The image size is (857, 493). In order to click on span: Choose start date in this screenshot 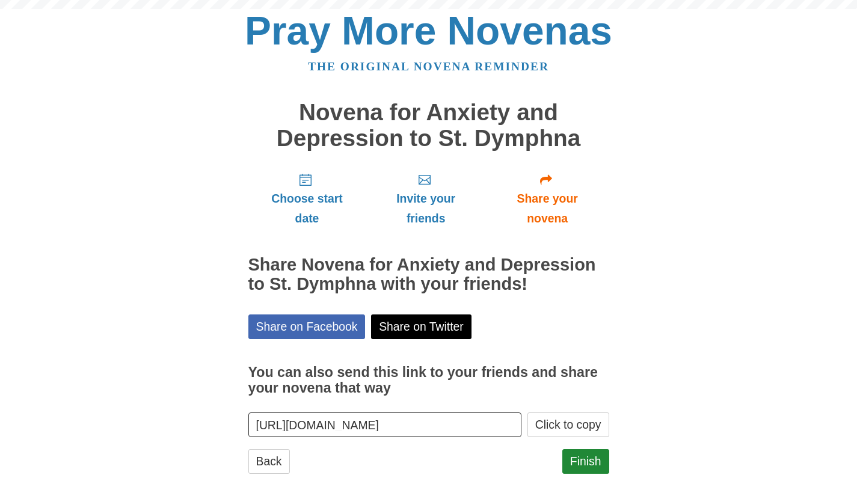, I will do `click(307, 209)`.